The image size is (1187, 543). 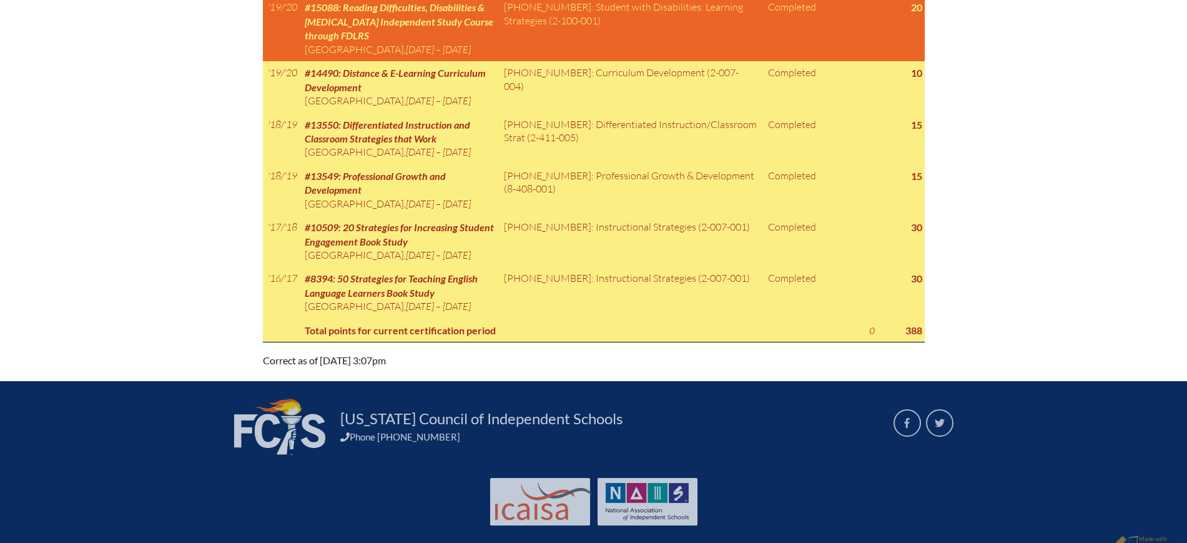 What do you see at coordinates (391, 285) in the screenshot?
I see `span: #8394: 50 Strategies for Teaching English Language Learners Book Study` at bounding box center [391, 285].